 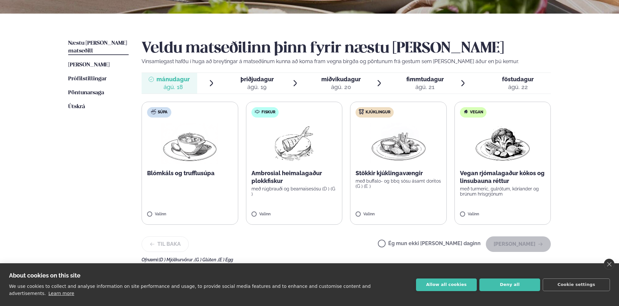 What do you see at coordinates (425, 79) in the screenshot?
I see `span: fimmtudagur` at bounding box center [425, 79].